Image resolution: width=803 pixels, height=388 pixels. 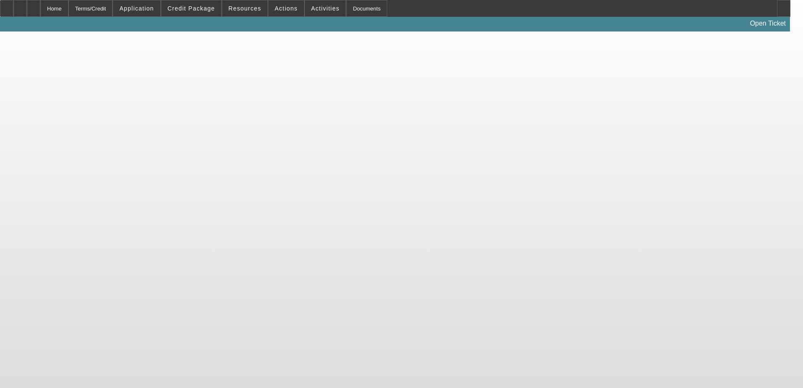 I want to click on button: Resources, so click(x=245, y=8).